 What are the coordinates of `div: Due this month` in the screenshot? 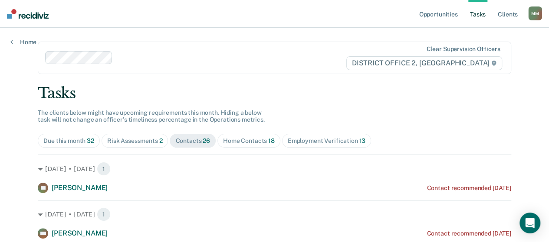 It's located at (69, 141).